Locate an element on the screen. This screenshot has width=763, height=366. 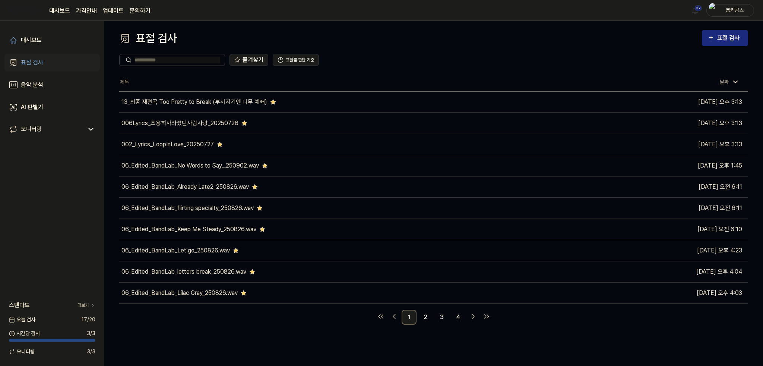
div: 06_Edited_BandLab_Let go_250826.wav is located at coordinates (176, 251).